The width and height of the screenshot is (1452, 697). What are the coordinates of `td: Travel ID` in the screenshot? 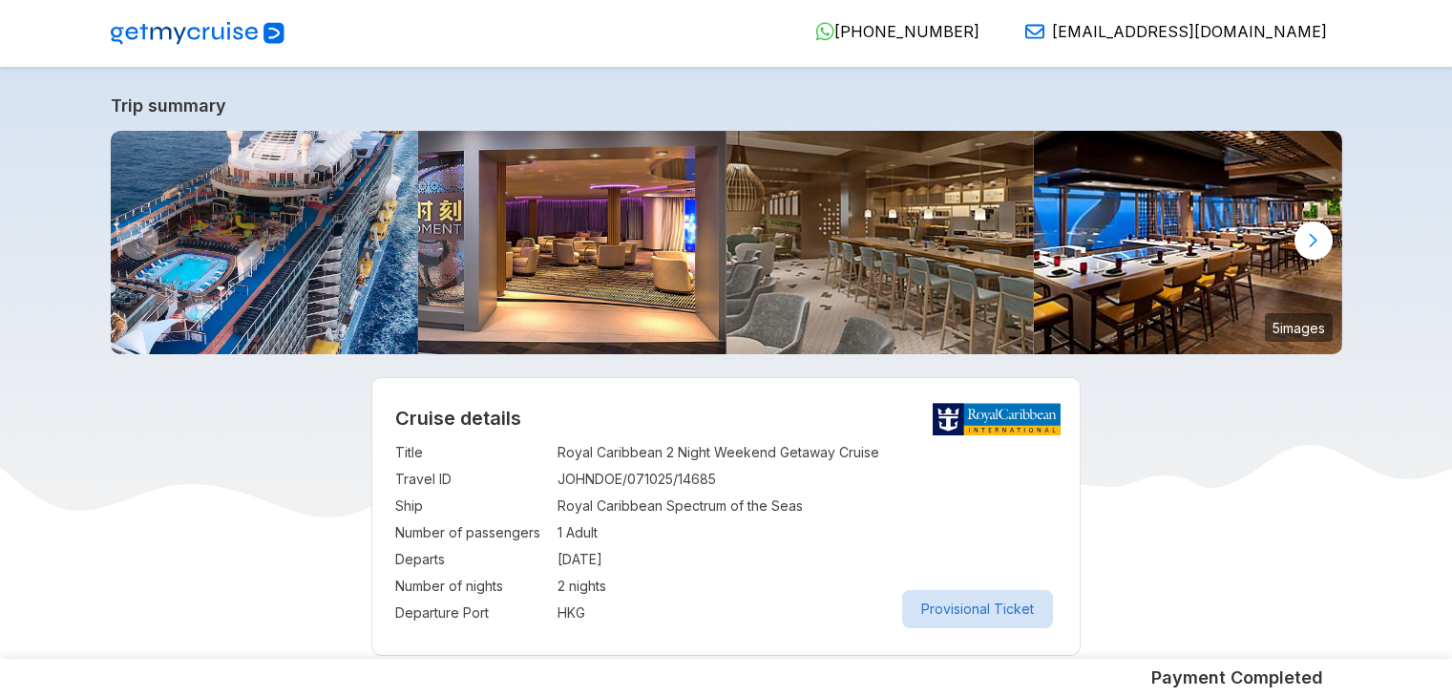 It's located at (472, 479).